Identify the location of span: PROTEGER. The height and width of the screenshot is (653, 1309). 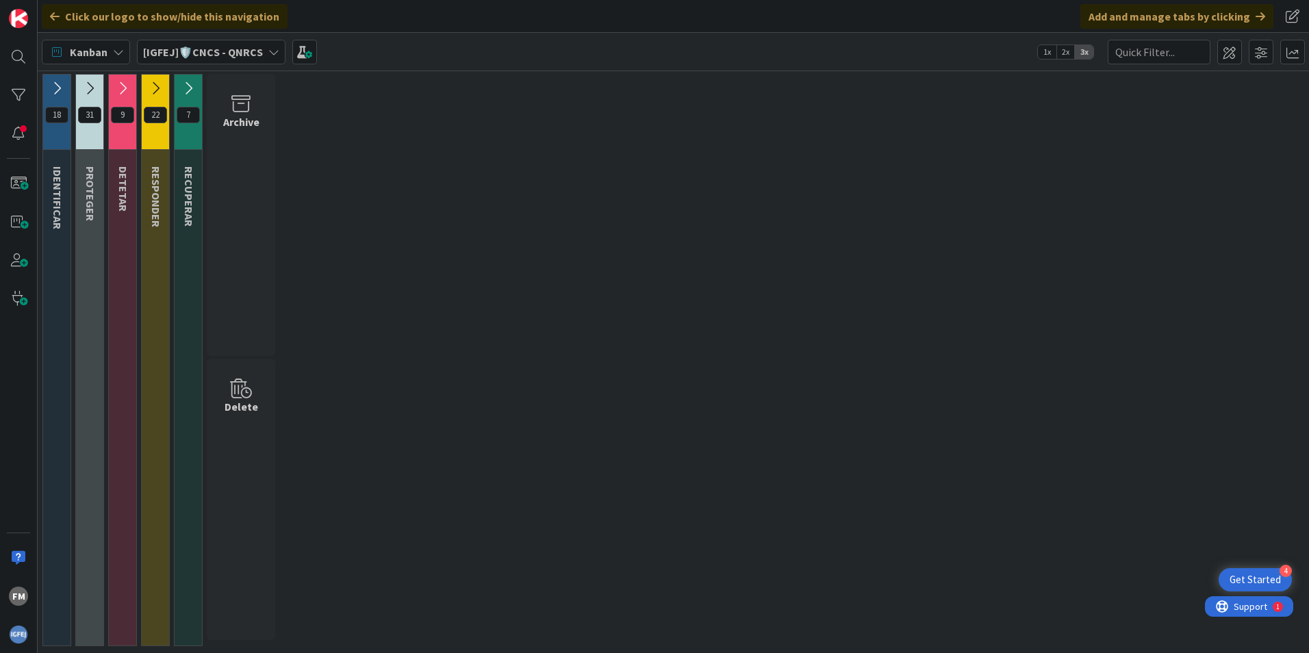
(90, 194).